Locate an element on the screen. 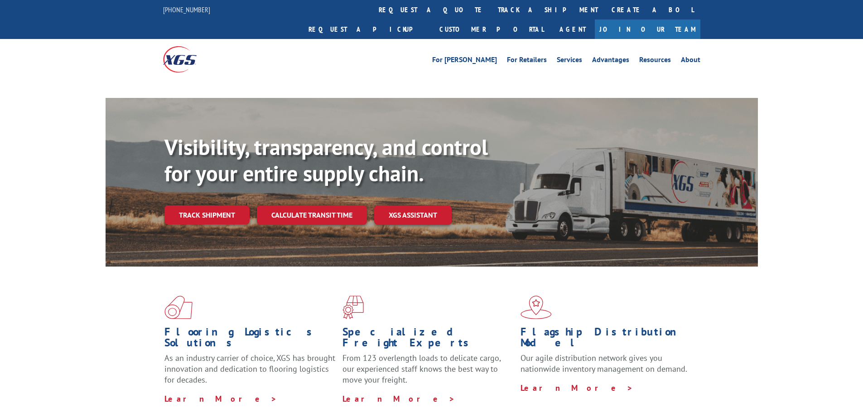  img: xgs-icon-flagship-distribution-model-red is located at coordinates (536, 307).